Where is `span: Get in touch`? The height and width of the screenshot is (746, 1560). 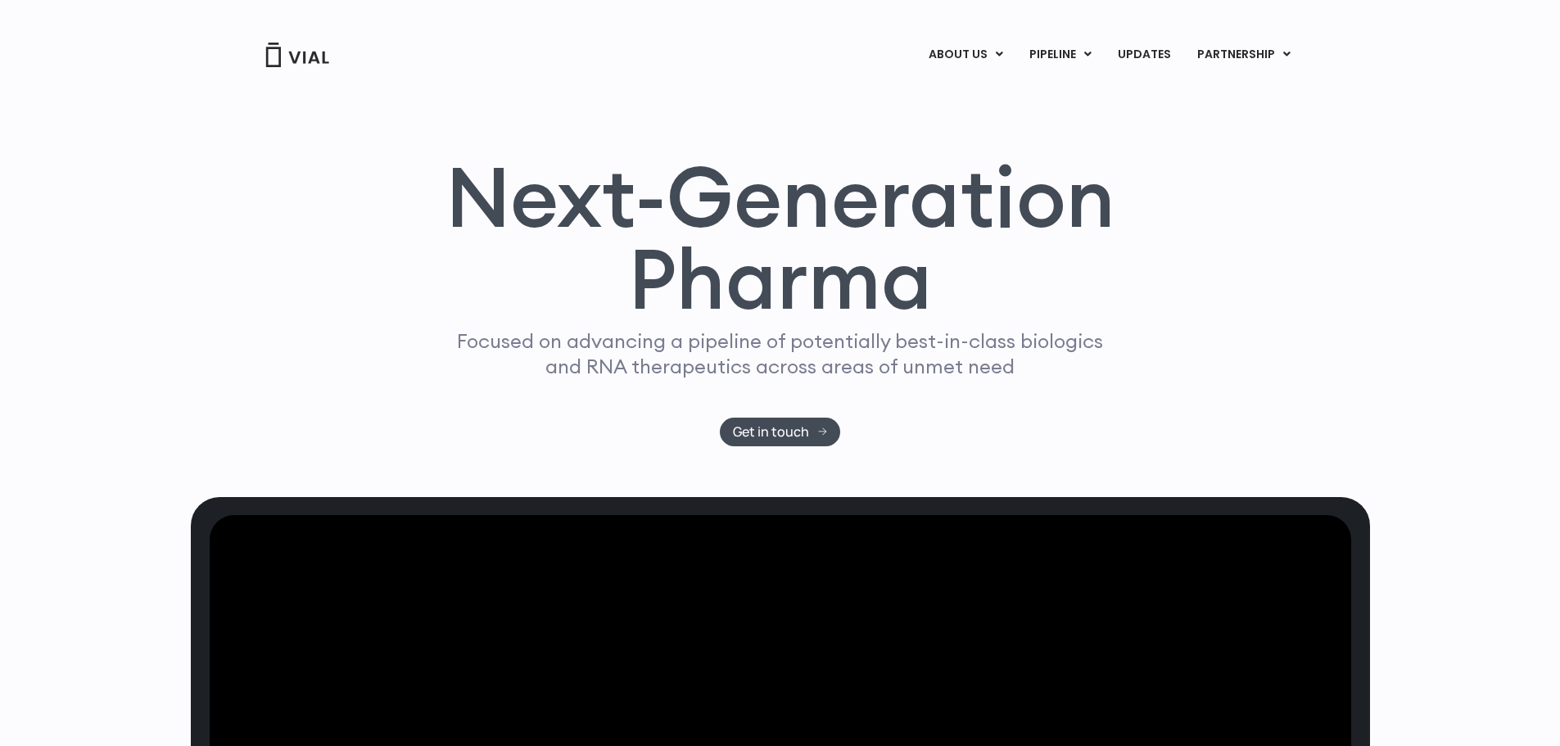
span: Get in touch is located at coordinates (771, 432).